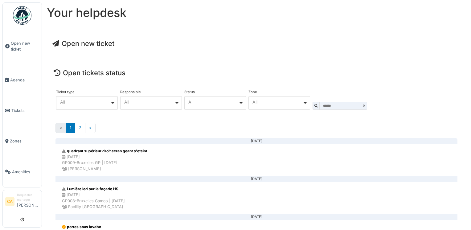  What do you see at coordinates (190, 92) in the screenshot?
I see `label: Status` at bounding box center [190, 92].